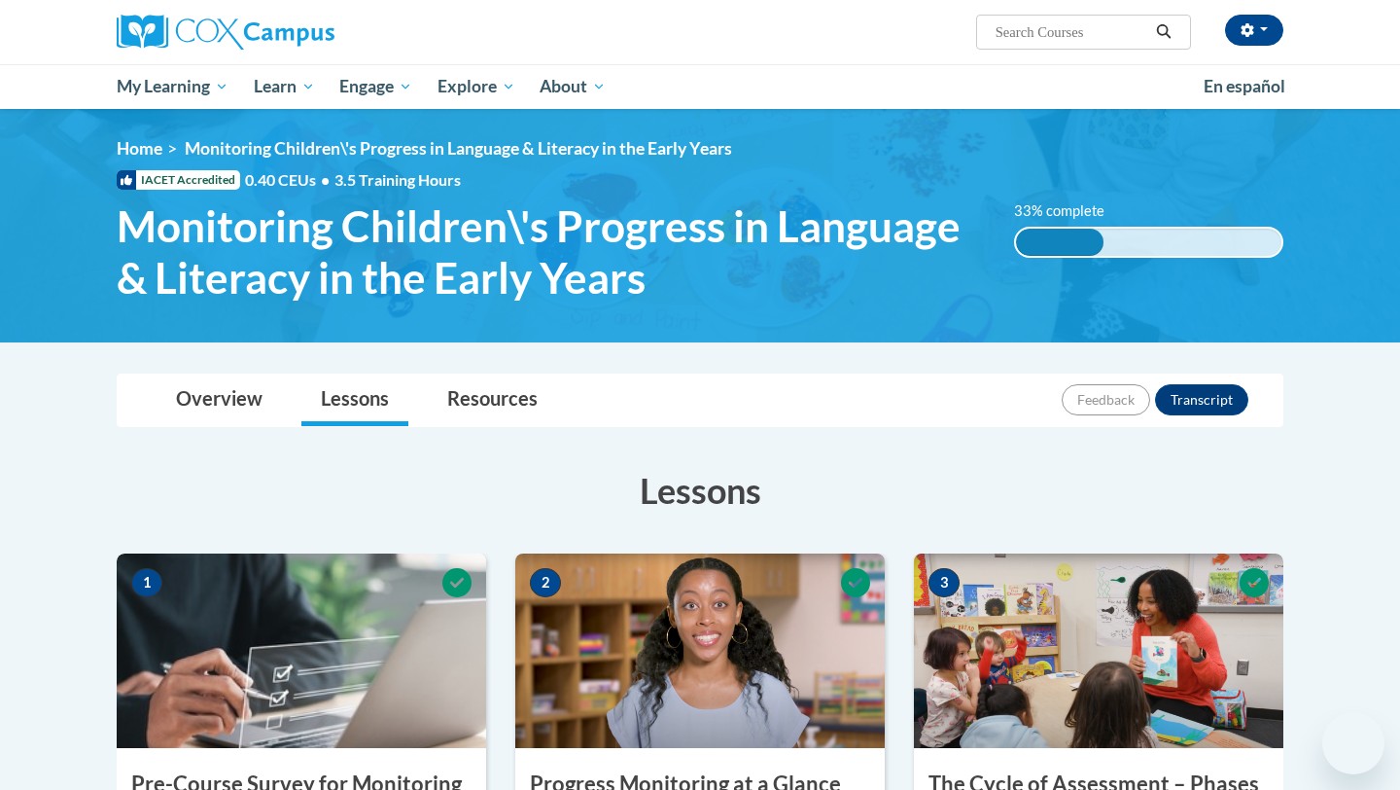 This screenshot has height=790, width=1400. Describe the element at coordinates (226, 32) in the screenshot. I see `img: Cox Campus` at that location.